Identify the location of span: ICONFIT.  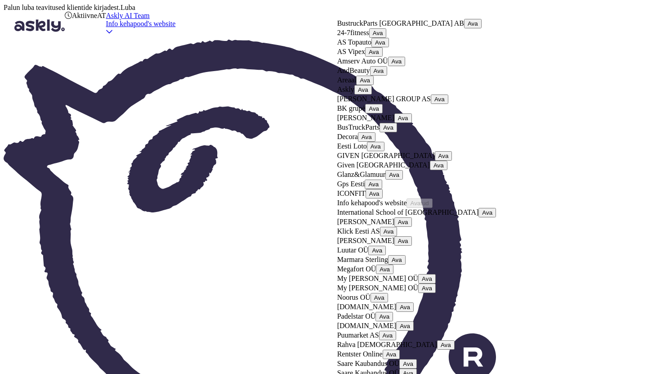
(351, 193).